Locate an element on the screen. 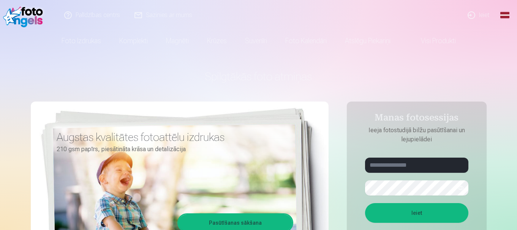 The image size is (517, 230). a: Foto izdrukas is located at coordinates (81, 41).